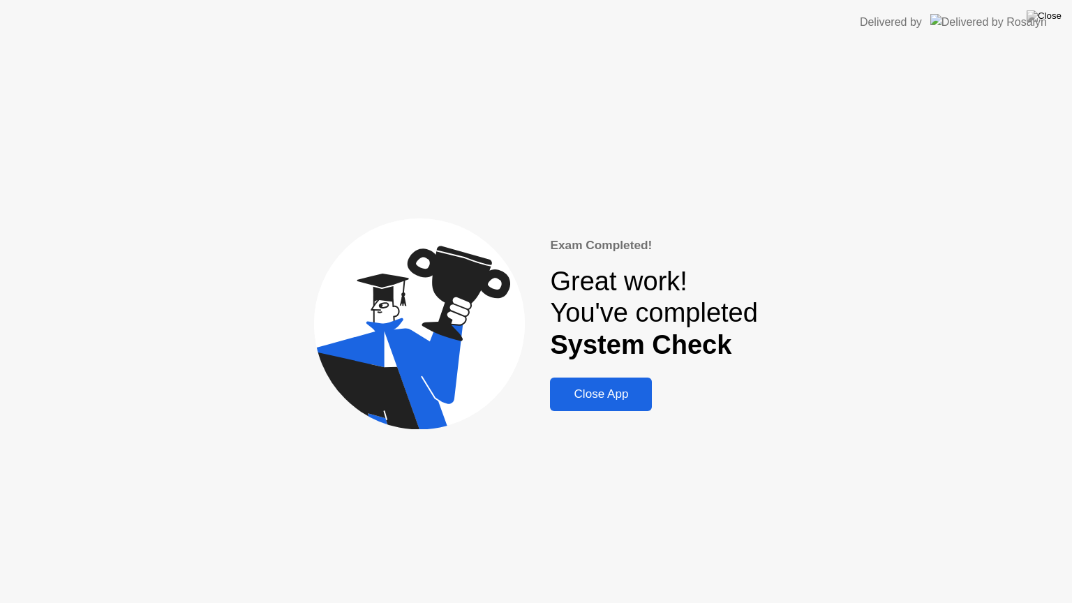  What do you see at coordinates (641, 345) in the screenshot?
I see `b: System Check` at bounding box center [641, 345].